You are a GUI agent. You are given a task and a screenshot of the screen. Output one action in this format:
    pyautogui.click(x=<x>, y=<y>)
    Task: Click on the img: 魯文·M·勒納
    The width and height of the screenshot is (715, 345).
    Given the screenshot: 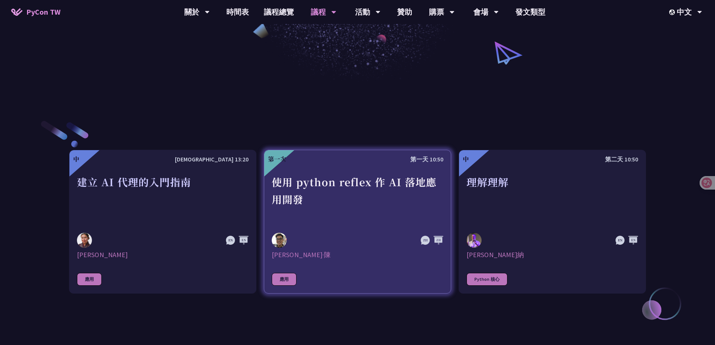 What is the action you would take?
    pyautogui.click(x=474, y=241)
    